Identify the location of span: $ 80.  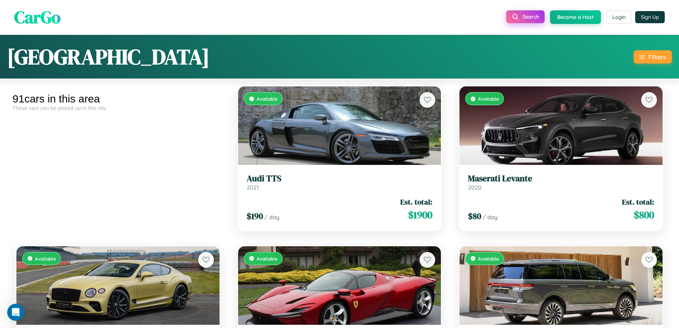
(474, 216).